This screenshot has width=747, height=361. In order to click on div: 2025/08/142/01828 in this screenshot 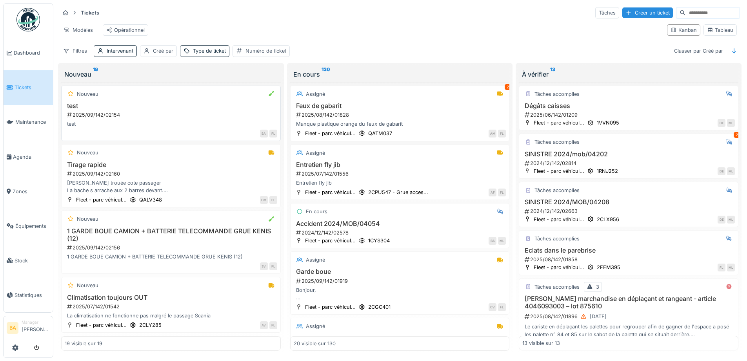, I will do `click(401, 115)`.